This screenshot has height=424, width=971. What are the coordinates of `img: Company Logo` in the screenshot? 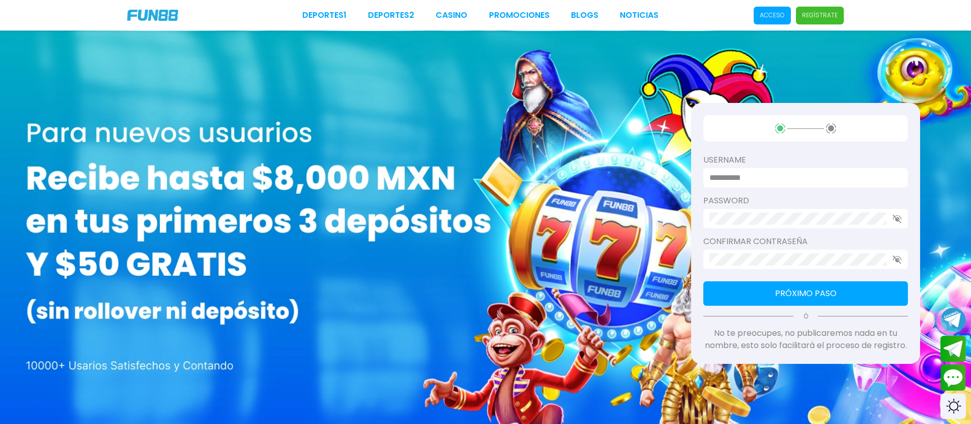 It's located at (153, 15).